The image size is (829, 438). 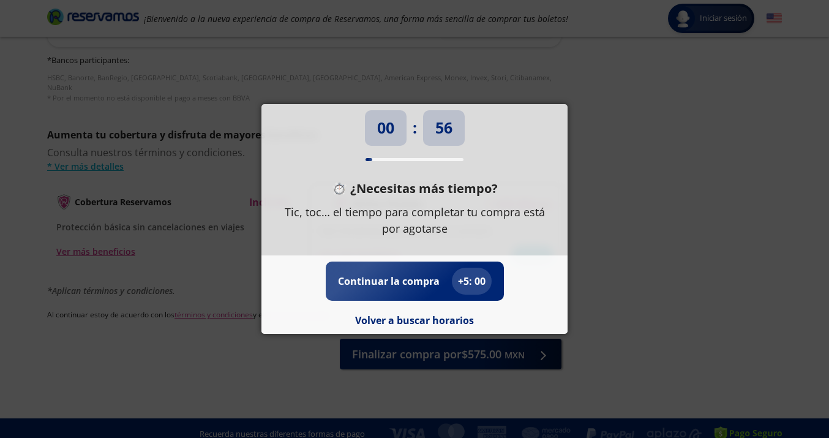 What do you see at coordinates (386, 128) in the screenshot?
I see `p: 00` at bounding box center [386, 128].